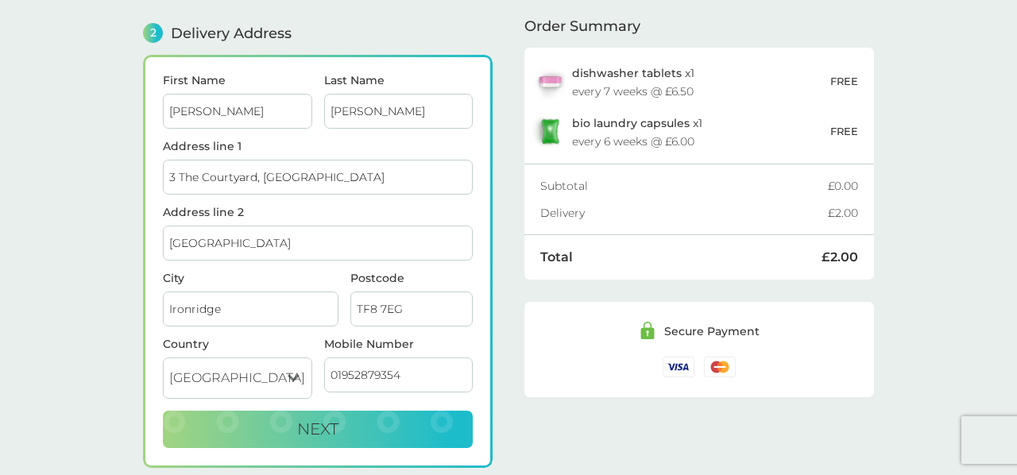  I want to click on img: /assets/icons/cards/visa.svg, so click(679, 366).